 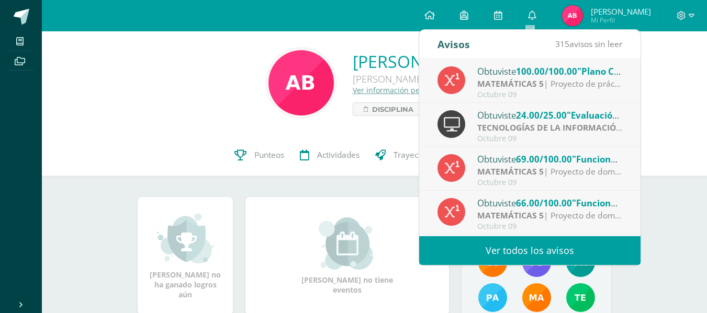 What do you see at coordinates (454, 44) in the screenshot?
I see `div: Avisos` at bounding box center [454, 44].